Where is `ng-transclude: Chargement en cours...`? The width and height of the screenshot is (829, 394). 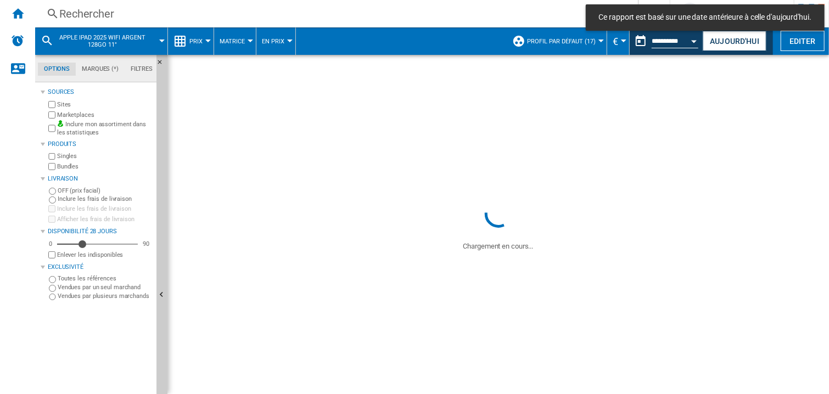
ng-transclude: Chargement en cours... is located at coordinates (499, 246).